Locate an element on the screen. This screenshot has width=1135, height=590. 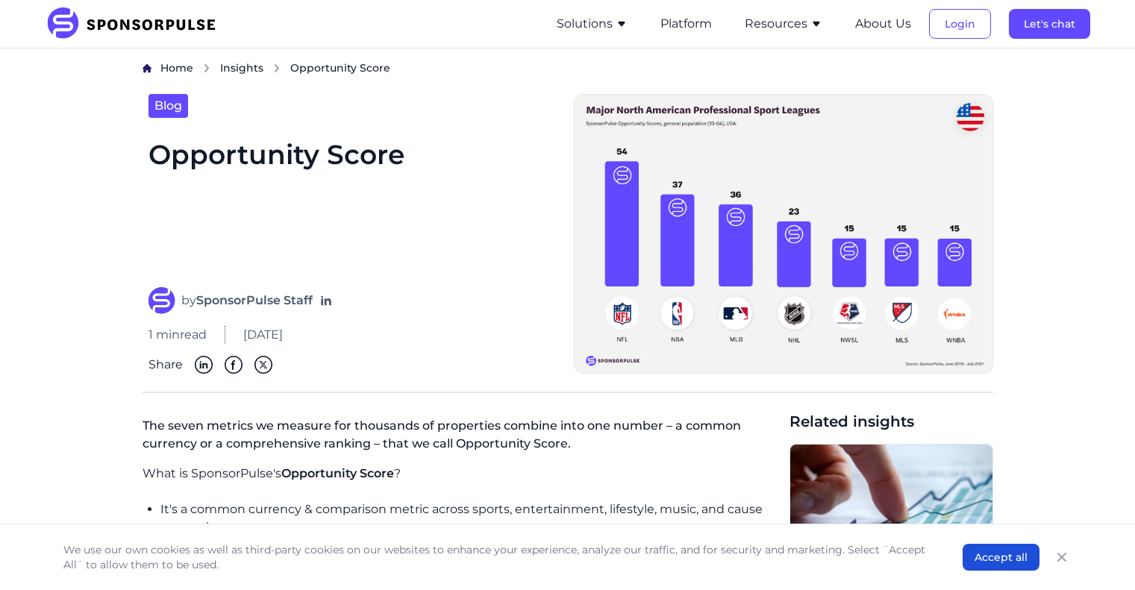
h1: Opportunity Score is located at coordinates (352, 202).